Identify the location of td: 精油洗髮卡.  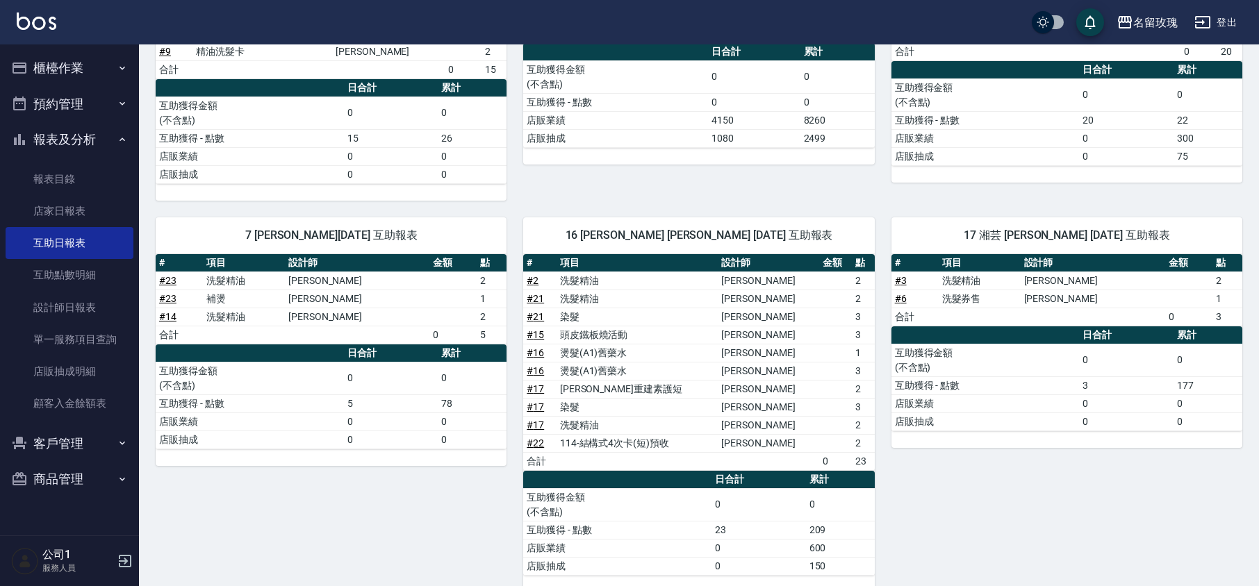
(262, 51).